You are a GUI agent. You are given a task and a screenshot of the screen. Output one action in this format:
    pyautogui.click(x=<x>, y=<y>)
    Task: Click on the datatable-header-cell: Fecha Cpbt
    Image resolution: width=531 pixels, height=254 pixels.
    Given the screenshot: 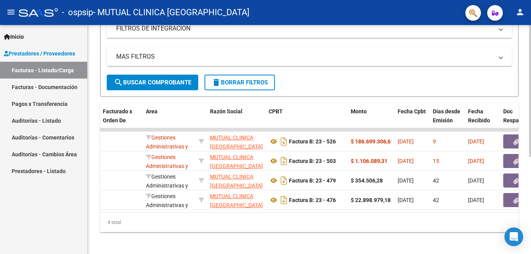 What is the action you would take?
    pyautogui.click(x=412, y=121)
    